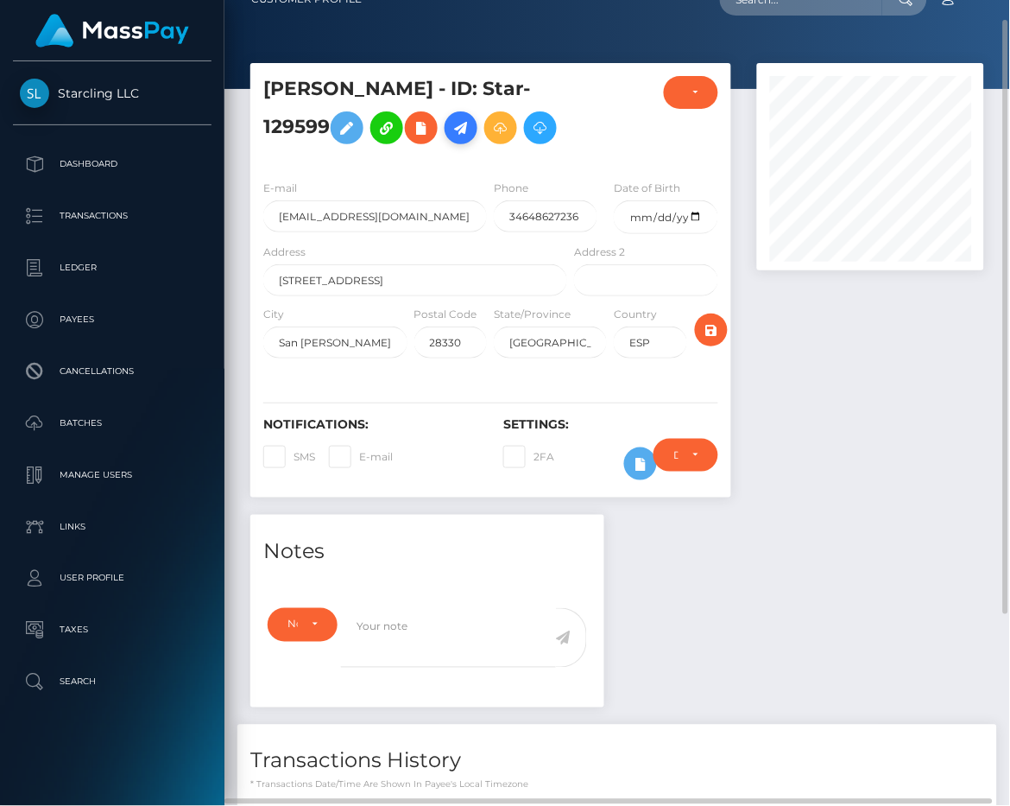 This screenshot has height=806, width=1010. I want to click on a: Initiate Payout, so click(461, 128).